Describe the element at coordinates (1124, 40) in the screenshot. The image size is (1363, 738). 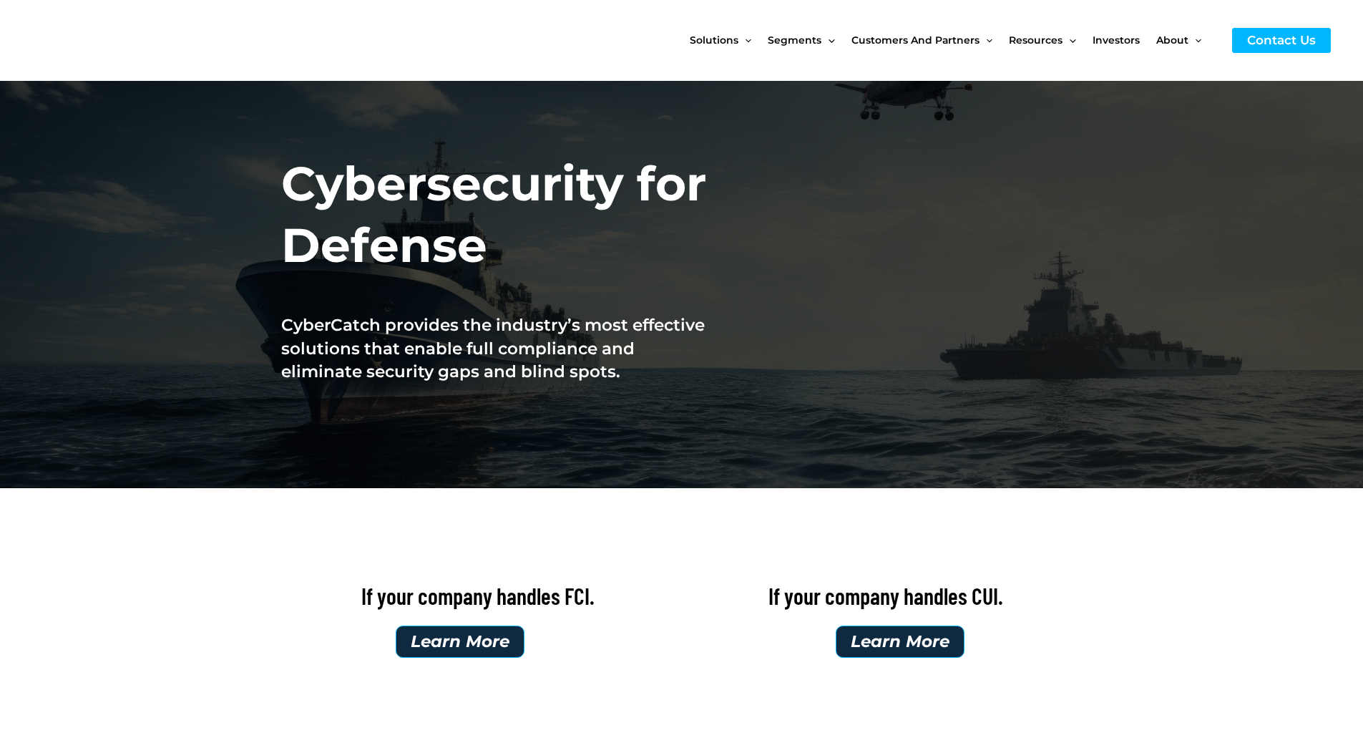
I see `a: Investors` at that location.